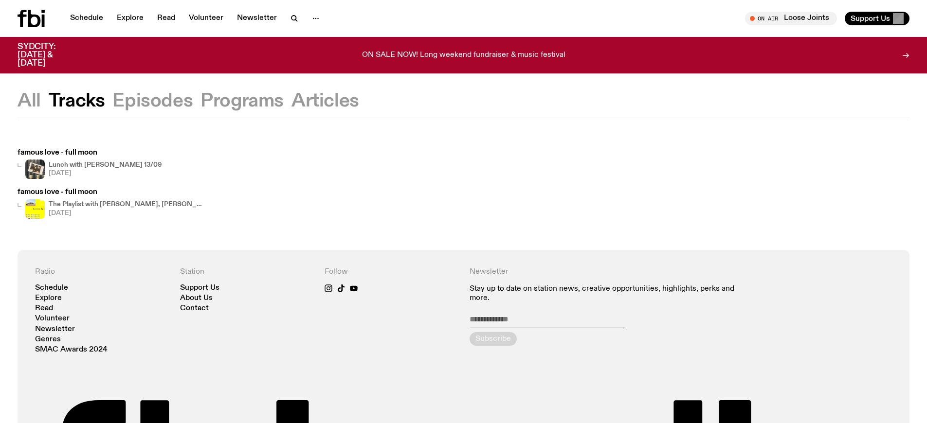 This screenshot has width=927, height=423. I want to click on span: Support Us, so click(870, 18).